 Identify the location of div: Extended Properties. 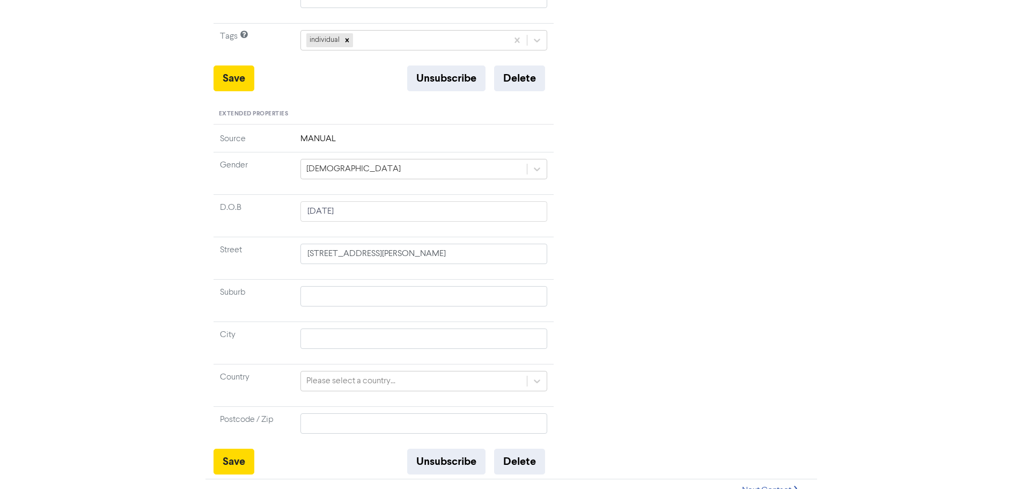
(384, 114).